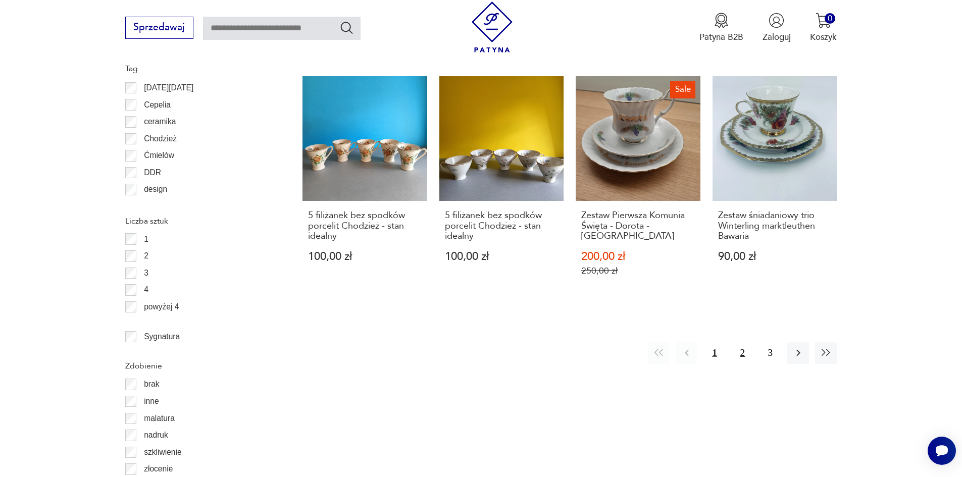 This screenshot has width=962, height=477. Describe the element at coordinates (158, 469) in the screenshot. I see `p: złocenie` at that location.